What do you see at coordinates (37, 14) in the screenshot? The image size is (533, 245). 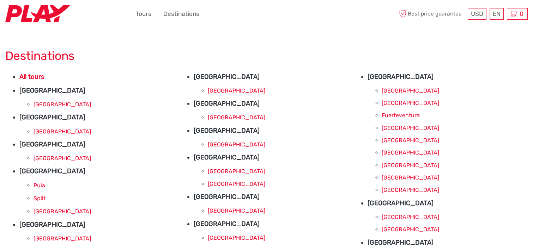 I see `img: 2467-7e1744d7-2434-4362-8842-68c566c31c52_logo_small.jpg` at bounding box center [37, 14].